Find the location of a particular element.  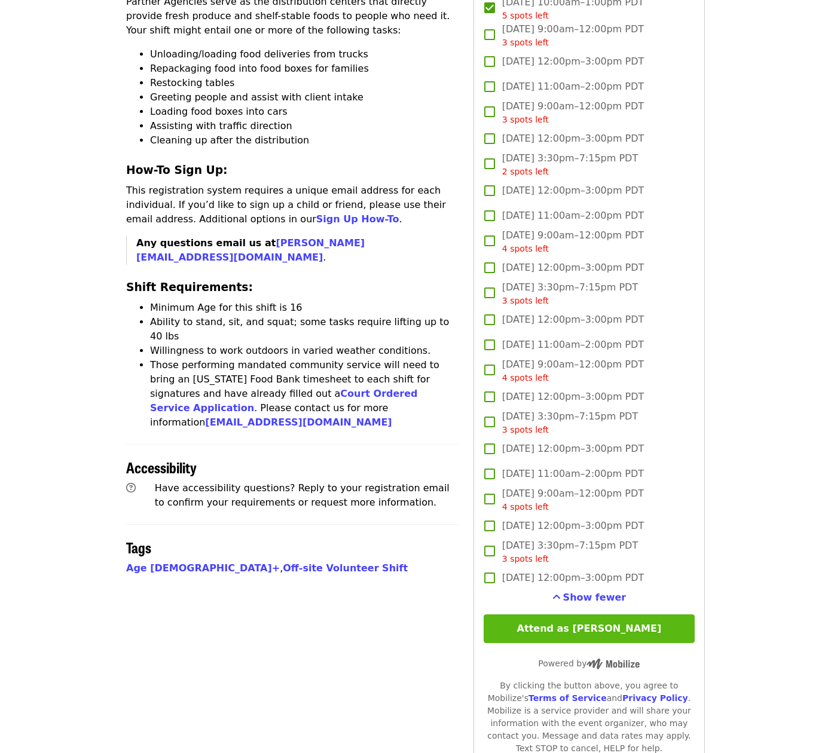

a: Sign Up How-To is located at coordinates (358, 219).